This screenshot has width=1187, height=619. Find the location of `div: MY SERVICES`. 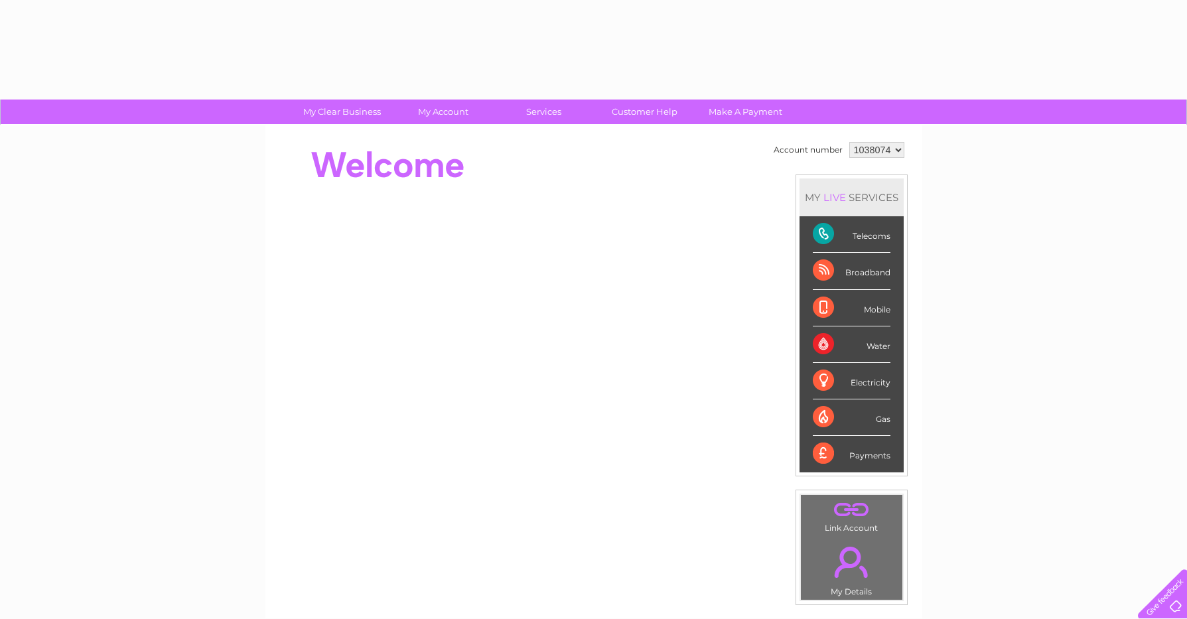

div: MY SERVICES is located at coordinates (852, 197).